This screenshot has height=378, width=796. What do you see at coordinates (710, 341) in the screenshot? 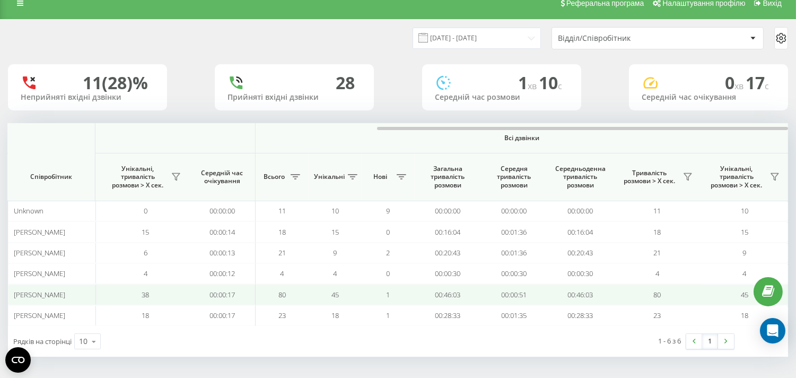
I see `a: 1` at bounding box center [710, 341].